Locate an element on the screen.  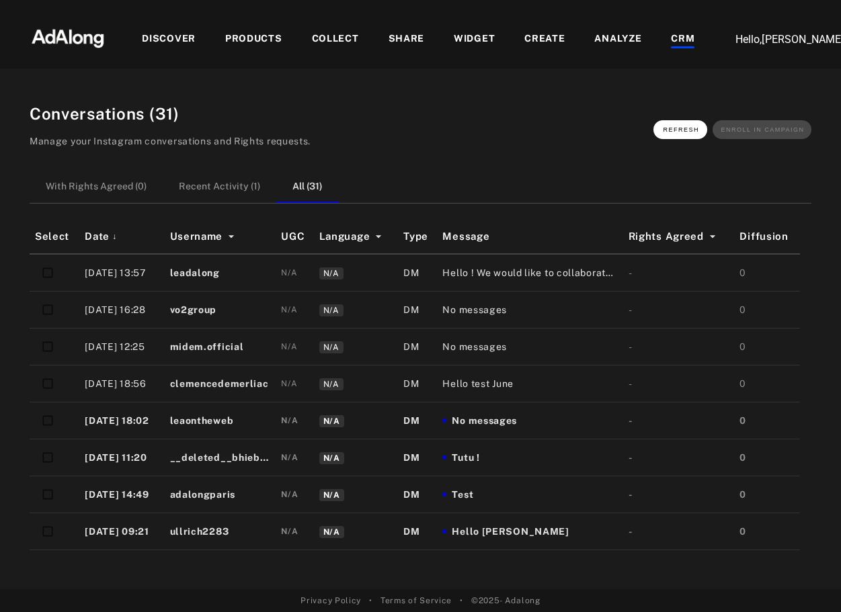
span: Refresh is located at coordinates (681, 130).